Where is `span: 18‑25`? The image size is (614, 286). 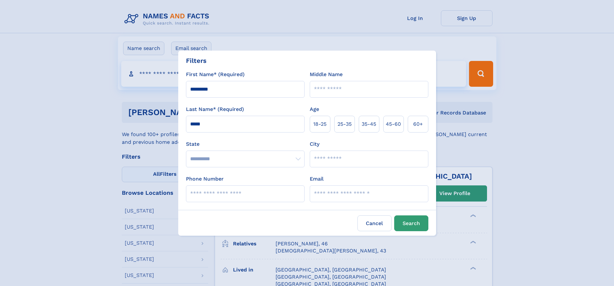 span: 18‑25 is located at coordinates (320, 124).